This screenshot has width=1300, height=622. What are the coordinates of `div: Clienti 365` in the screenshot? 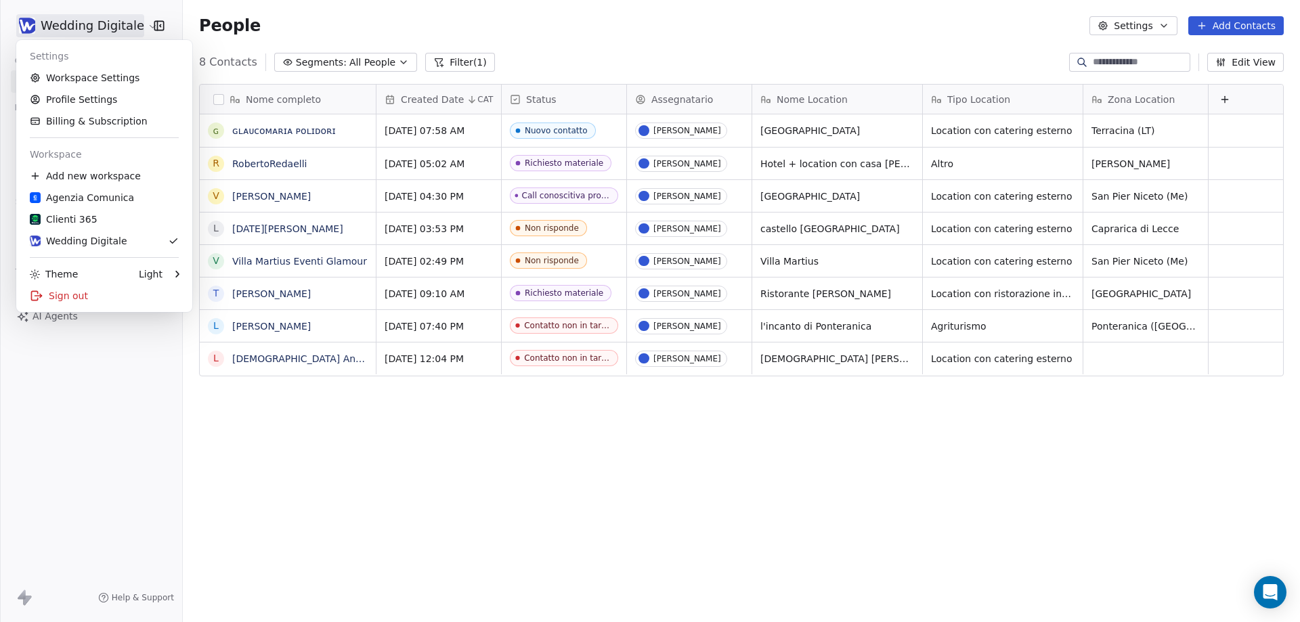 It's located at (64, 219).